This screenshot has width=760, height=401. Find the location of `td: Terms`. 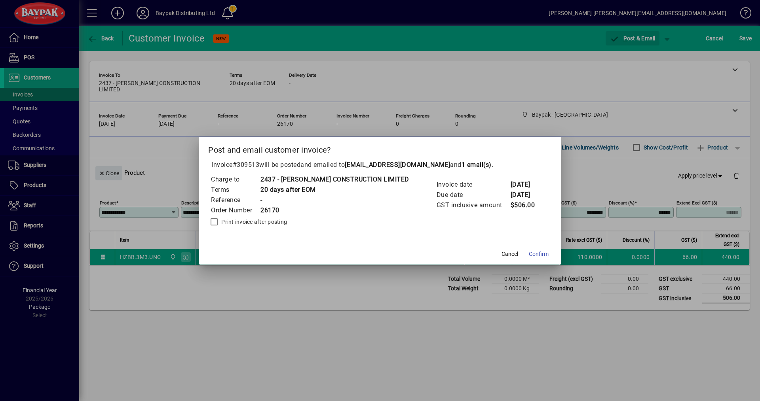

td: Terms is located at coordinates (235, 190).